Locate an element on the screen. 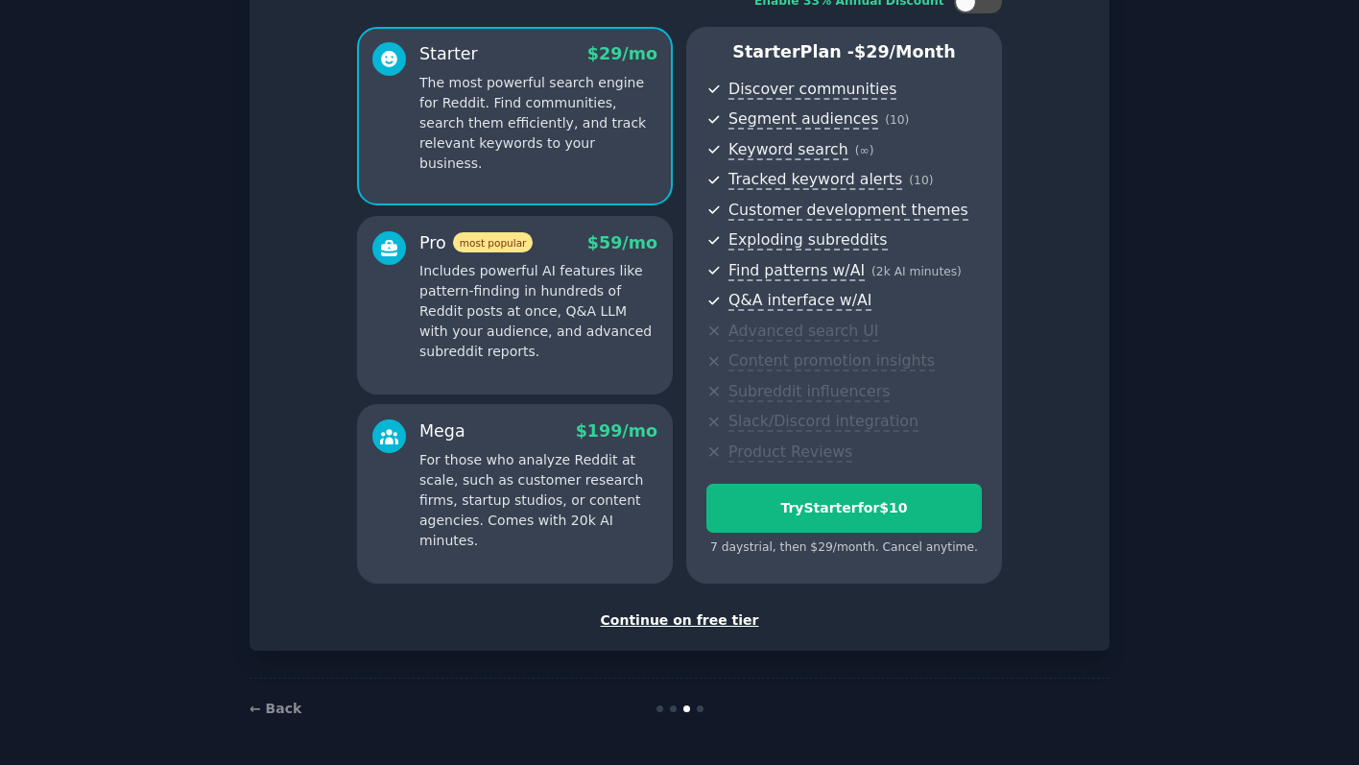  div: Try Starter for $10 is located at coordinates (844, 508).